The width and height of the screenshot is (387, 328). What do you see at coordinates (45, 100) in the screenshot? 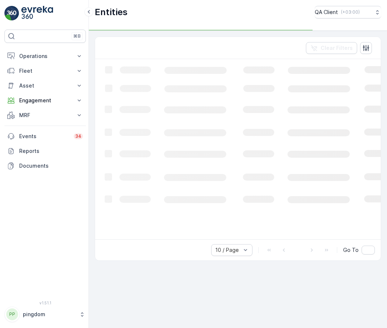
I see `button: Engagement` at bounding box center [45, 100].